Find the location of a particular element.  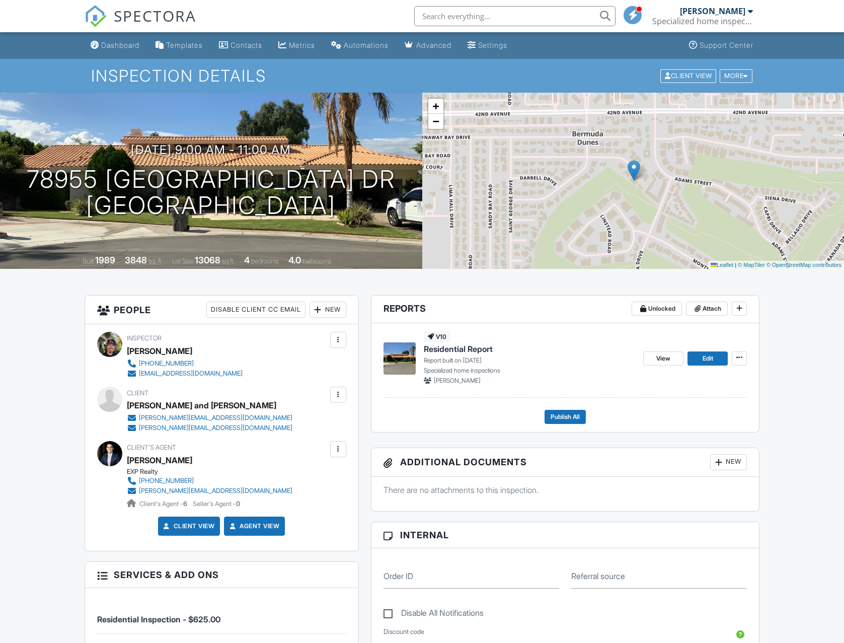

span: Residential Inspection - $625.00 is located at coordinates (159, 619).